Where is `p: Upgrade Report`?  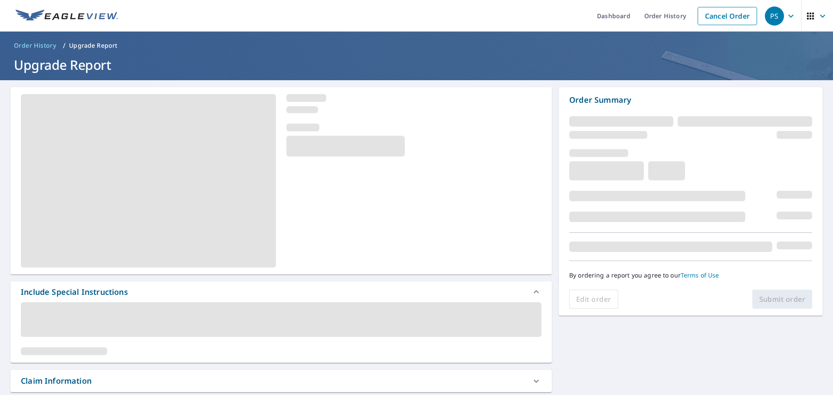 p: Upgrade Report is located at coordinates (93, 46).